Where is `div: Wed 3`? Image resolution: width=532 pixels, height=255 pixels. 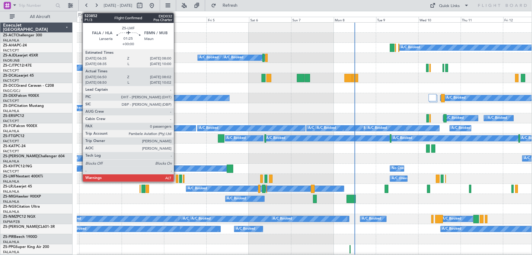
div: Wed 3 is located at coordinates (143, 20).